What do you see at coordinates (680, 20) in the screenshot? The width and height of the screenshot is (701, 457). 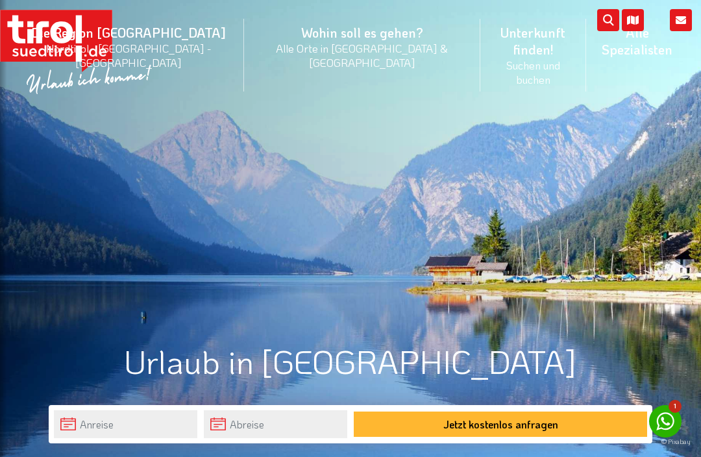 I see `i: Kontakt` at bounding box center [680, 20].